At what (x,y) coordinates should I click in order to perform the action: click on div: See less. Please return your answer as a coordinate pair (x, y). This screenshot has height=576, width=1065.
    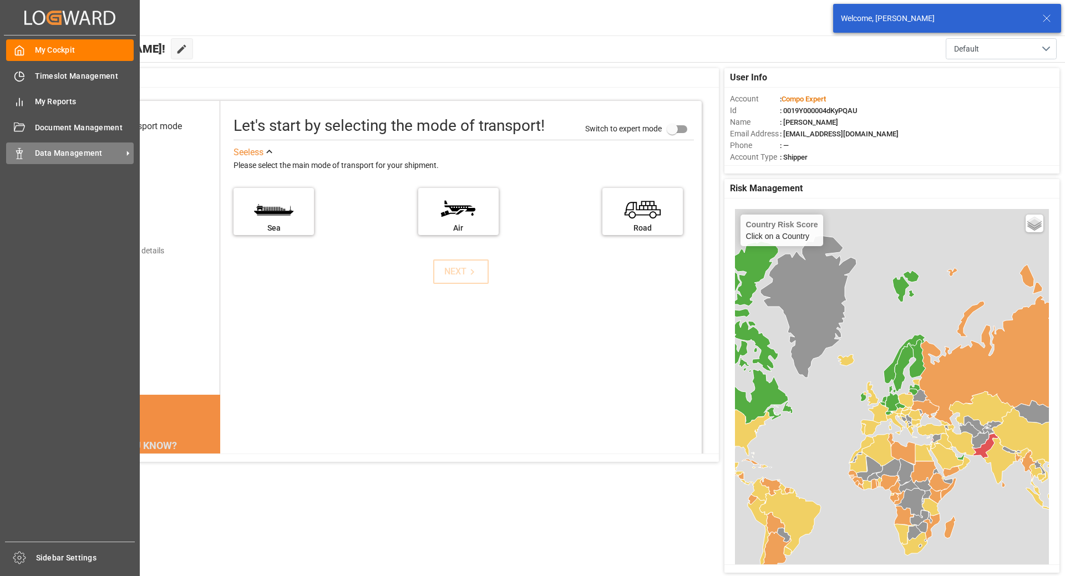
    Looking at the image, I should click on (248, 152).